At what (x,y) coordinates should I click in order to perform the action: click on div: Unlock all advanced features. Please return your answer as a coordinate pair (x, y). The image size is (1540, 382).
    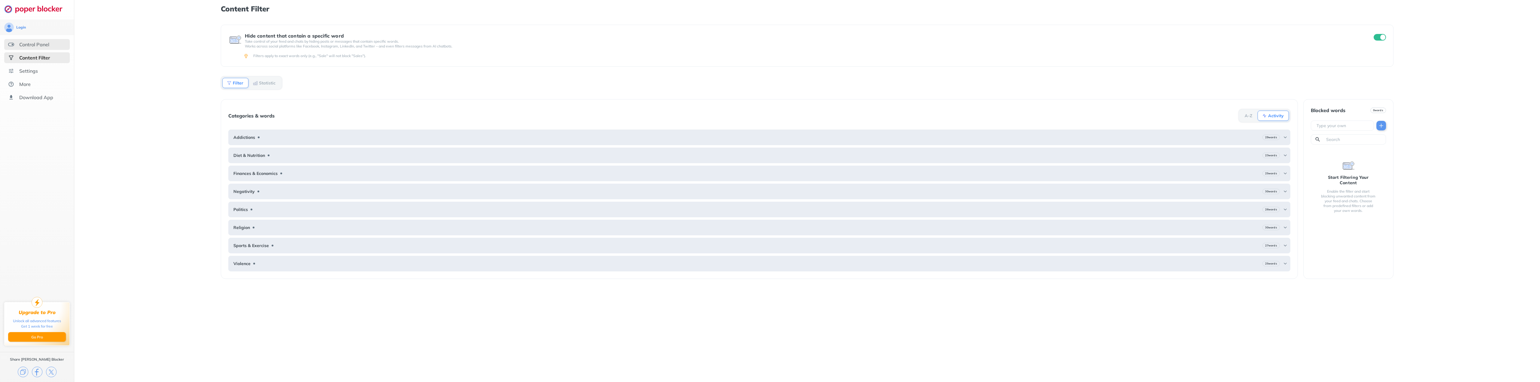
    Looking at the image, I should click on (37, 321).